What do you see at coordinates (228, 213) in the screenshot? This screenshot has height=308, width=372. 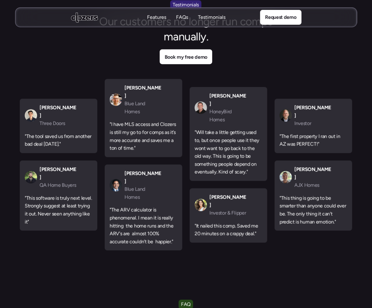 I see `p: Investor & Flipper` at bounding box center [228, 213].